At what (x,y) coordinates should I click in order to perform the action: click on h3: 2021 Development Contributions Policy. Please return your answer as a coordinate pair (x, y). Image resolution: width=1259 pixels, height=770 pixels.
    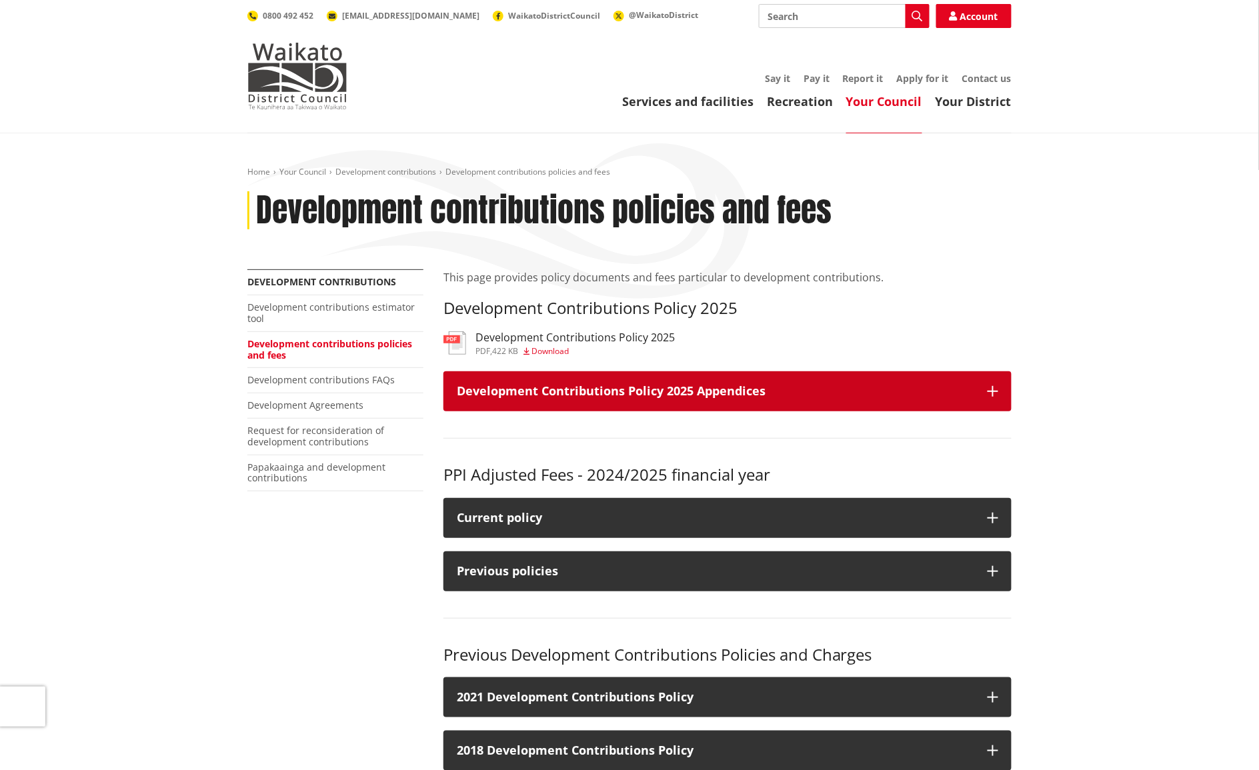
    Looking at the image, I should click on (716, 698).